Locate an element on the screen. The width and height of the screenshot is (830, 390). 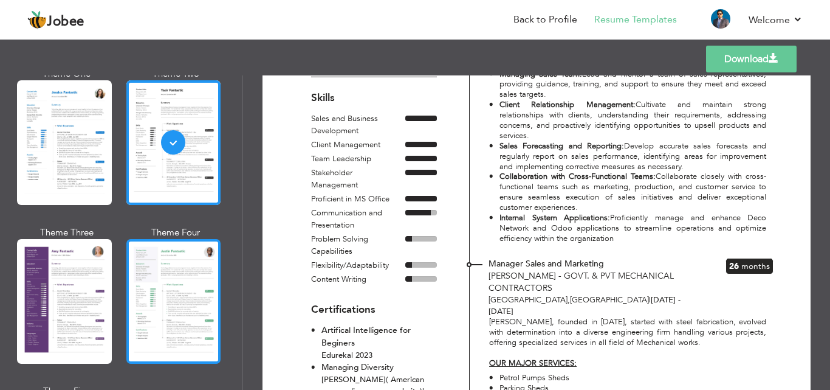
a: Resume Templates is located at coordinates (636, 19).